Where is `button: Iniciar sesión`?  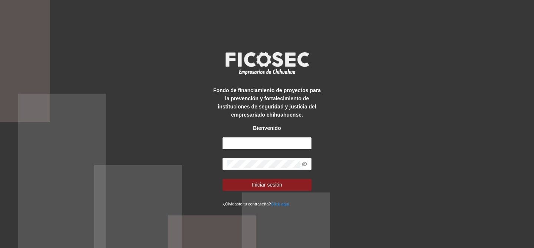
button: Iniciar sesión is located at coordinates (267, 185).